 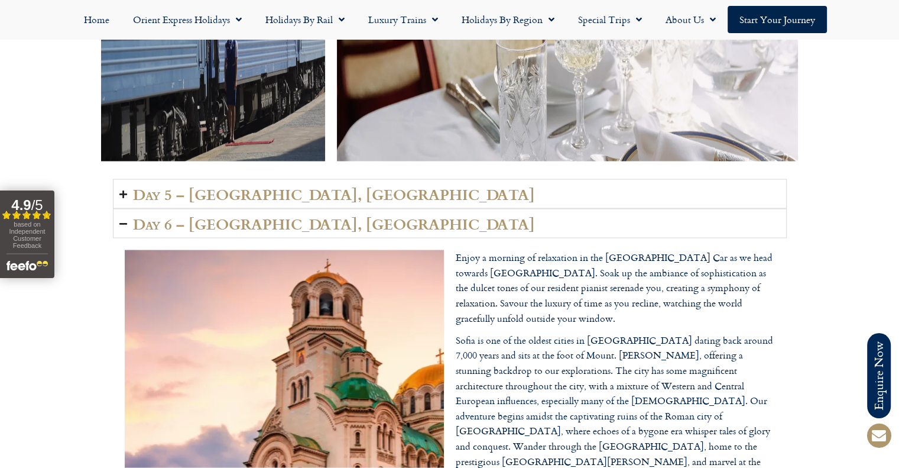 I want to click on a: Orient Express Holidays, so click(x=187, y=20).